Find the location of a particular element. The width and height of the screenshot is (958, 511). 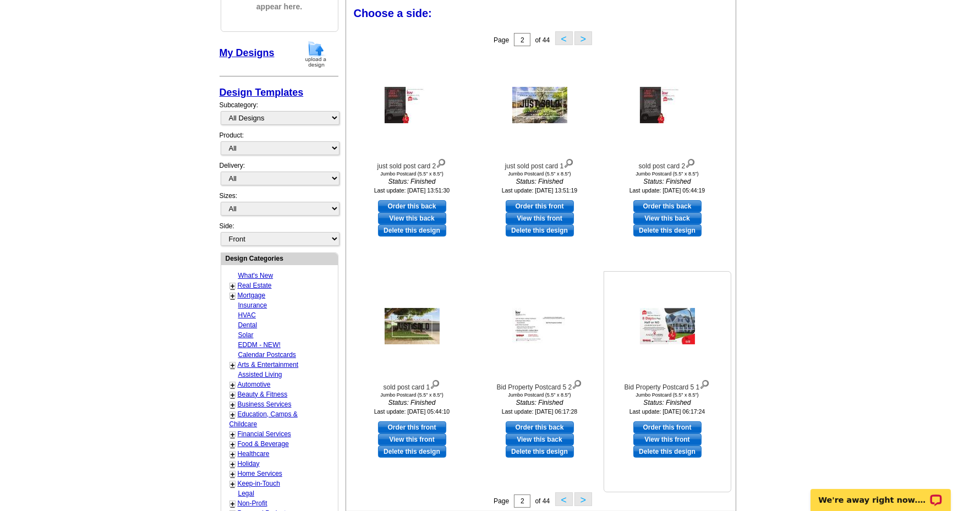

div: just sold post card 2 is located at coordinates (412, 163).